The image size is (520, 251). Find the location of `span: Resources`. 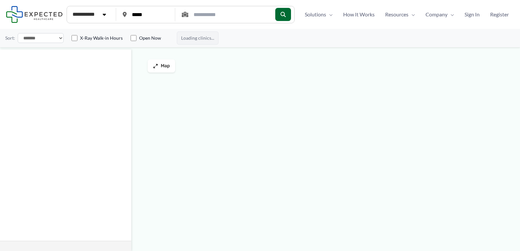

span: Resources is located at coordinates (397, 14).